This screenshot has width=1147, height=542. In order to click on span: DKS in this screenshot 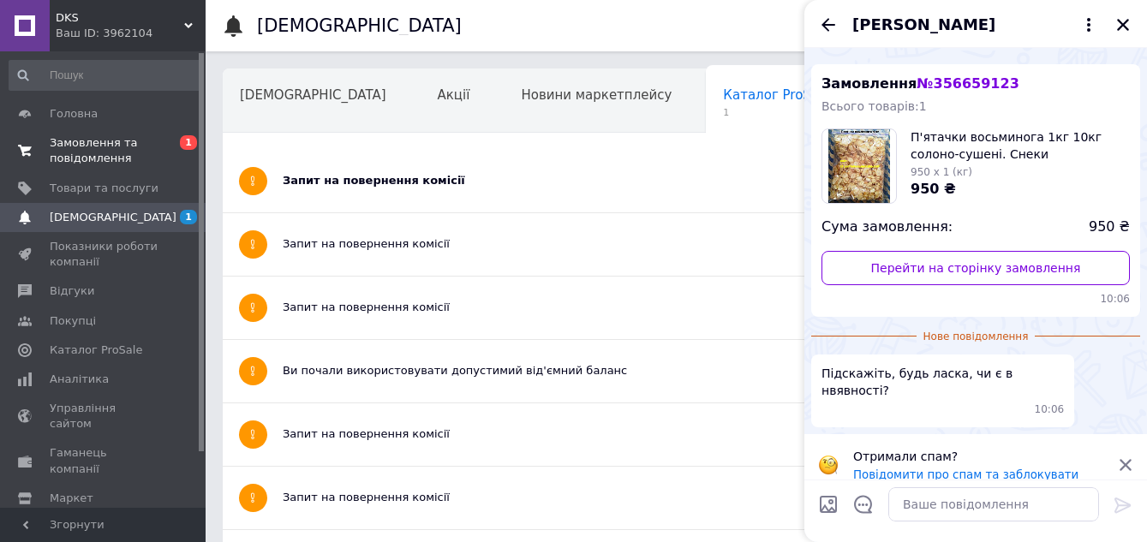, I will do `click(120, 18)`.